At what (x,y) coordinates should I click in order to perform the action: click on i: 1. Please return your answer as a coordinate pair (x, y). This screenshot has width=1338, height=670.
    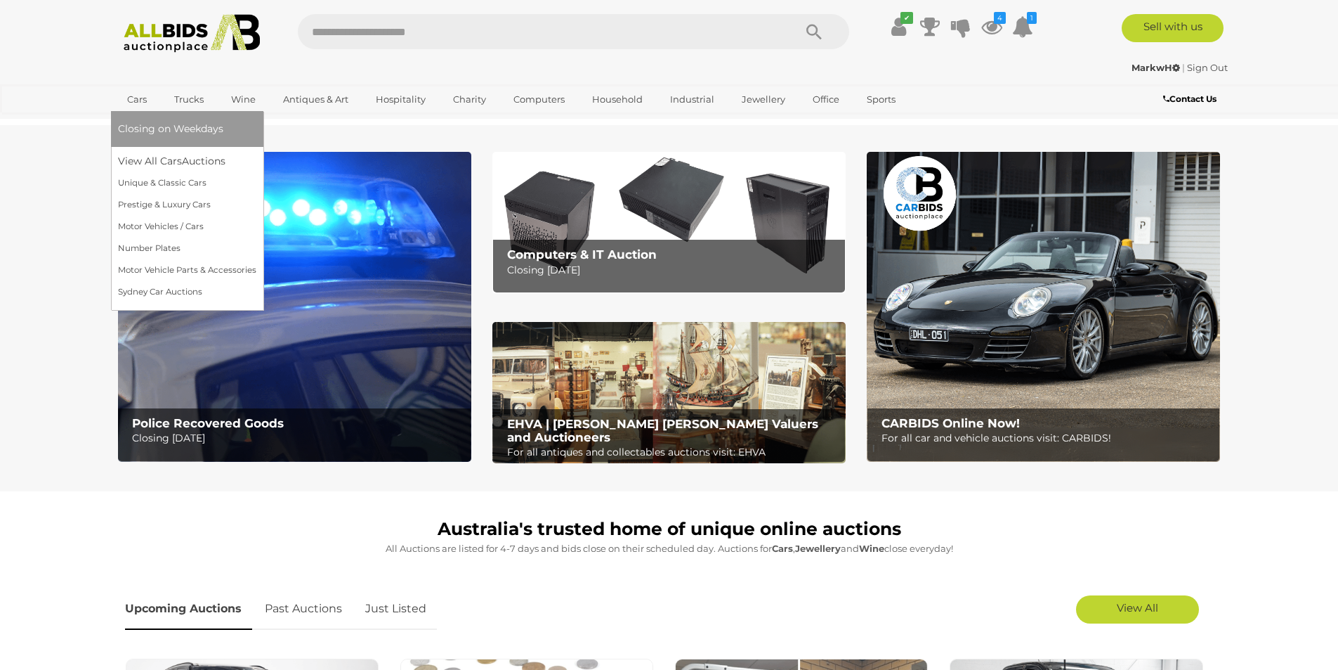
    Looking at the image, I should click on (1032, 18).